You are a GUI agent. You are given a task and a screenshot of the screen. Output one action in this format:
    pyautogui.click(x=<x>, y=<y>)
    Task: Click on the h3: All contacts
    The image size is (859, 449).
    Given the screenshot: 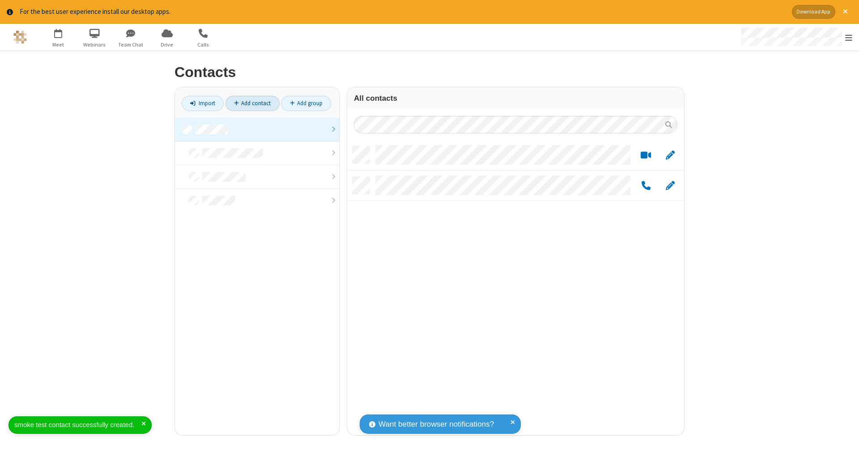 What is the action you would take?
    pyautogui.click(x=516, y=98)
    